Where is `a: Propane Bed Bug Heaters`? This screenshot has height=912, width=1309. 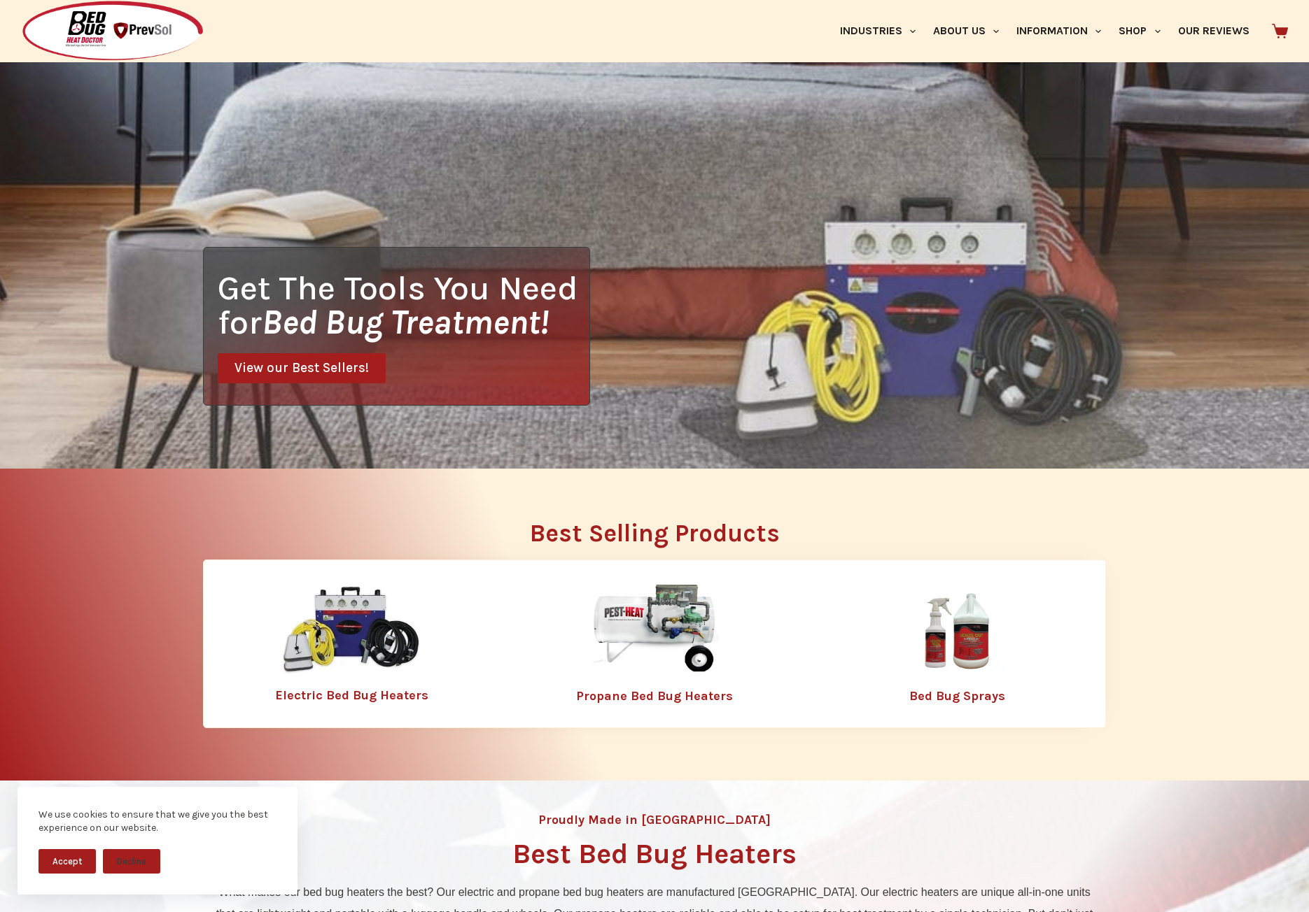
a: Propane Bed Bug Heaters is located at coordinates (654, 696).